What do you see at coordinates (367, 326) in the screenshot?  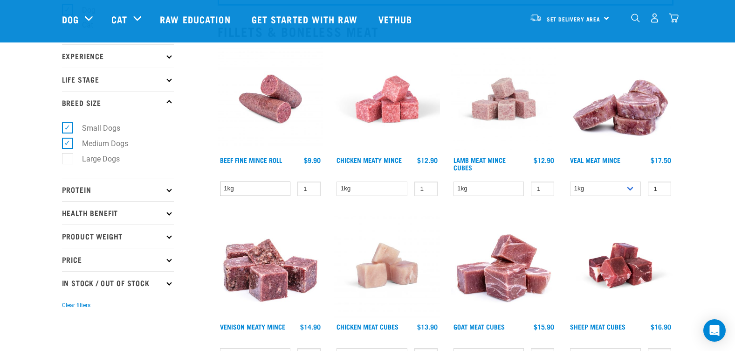 I see `a: Chicken Meat Cubes` at bounding box center [367, 326].